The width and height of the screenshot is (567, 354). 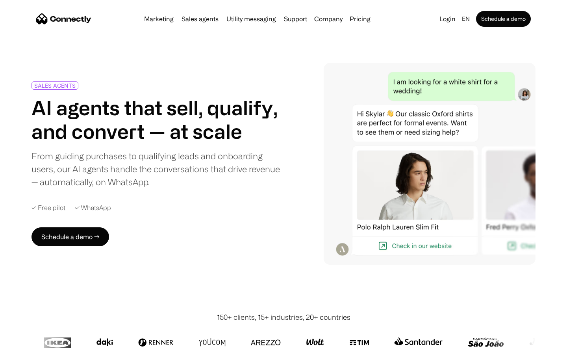 What do you see at coordinates (466, 19) in the screenshot?
I see `div: en` at bounding box center [466, 19].